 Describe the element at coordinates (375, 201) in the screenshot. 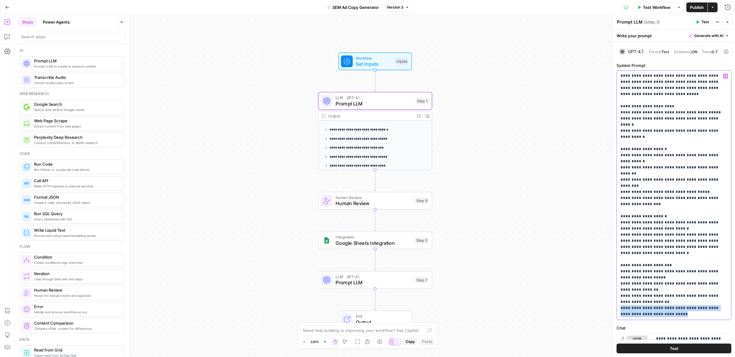

I see `div: Human ReviewHuman ReviewStep 6` at that location.